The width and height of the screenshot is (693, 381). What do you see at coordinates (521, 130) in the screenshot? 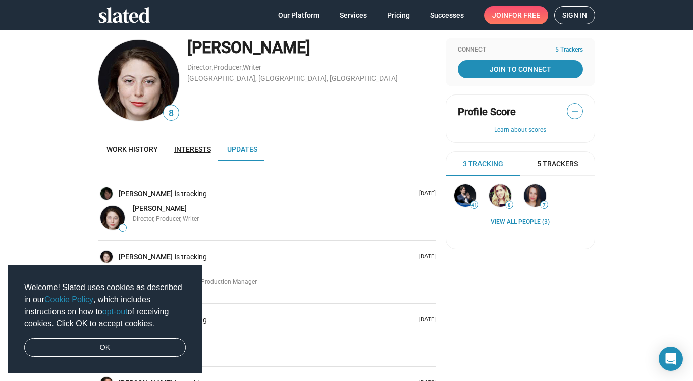
I see `button: Learn about scores` at bounding box center [521, 130].